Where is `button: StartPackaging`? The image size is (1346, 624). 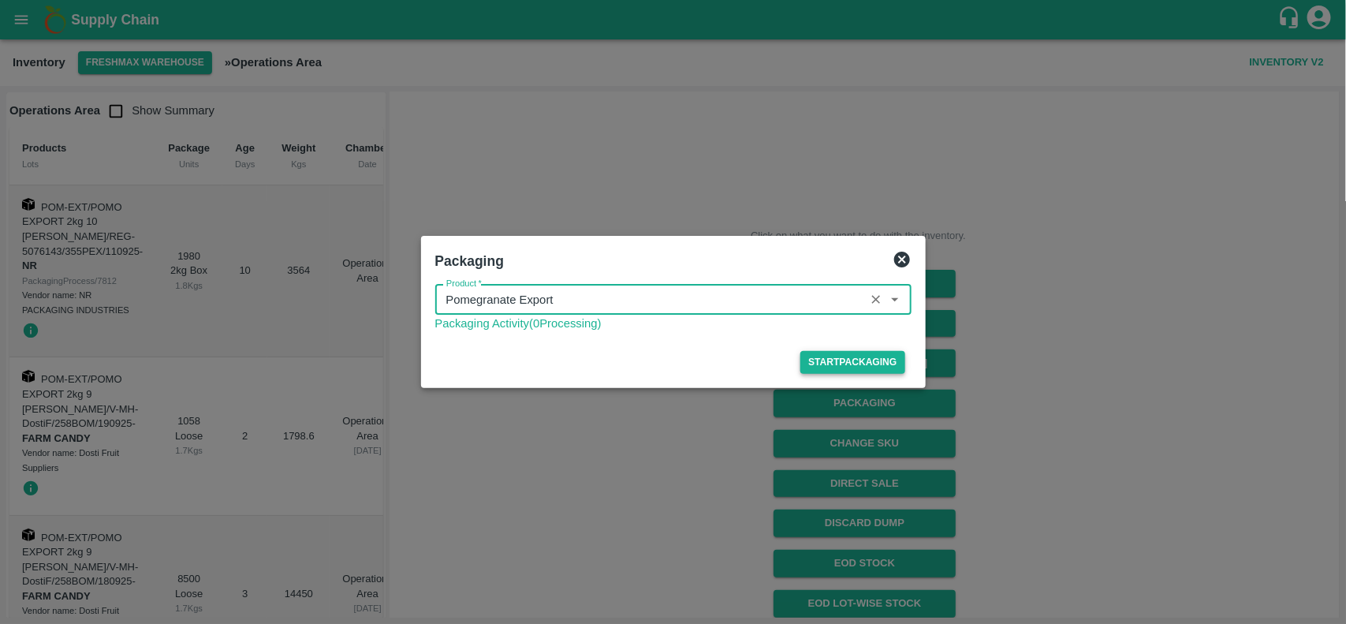
button: StartPackaging is located at coordinates (852, 362).